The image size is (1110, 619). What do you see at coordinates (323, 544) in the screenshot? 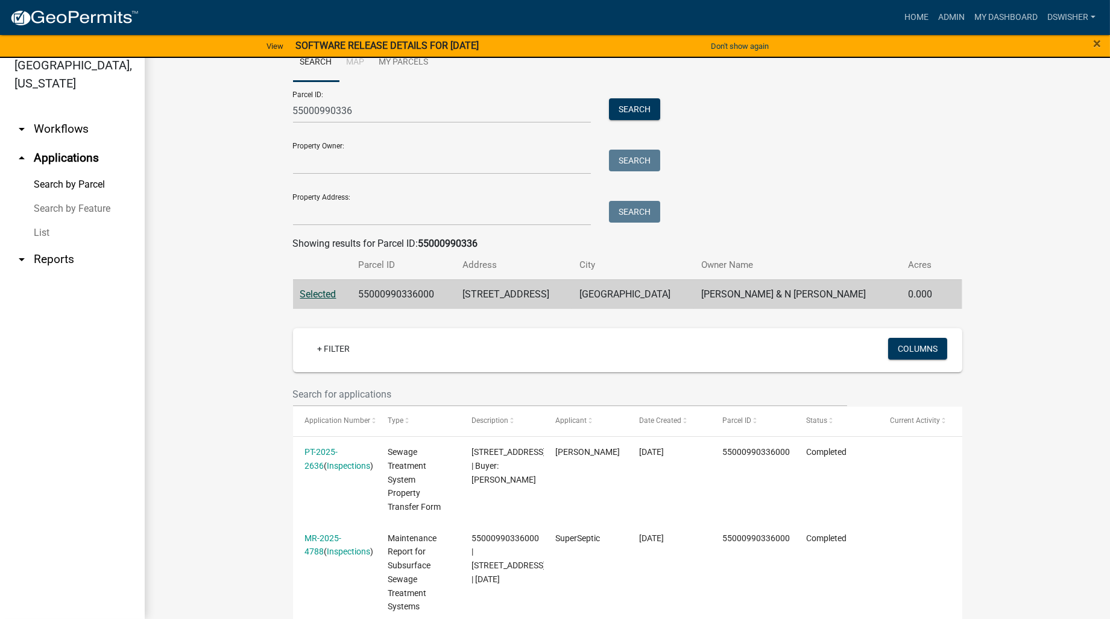
I see `a: MR-2025-4788` at bounding box center [323, 544].